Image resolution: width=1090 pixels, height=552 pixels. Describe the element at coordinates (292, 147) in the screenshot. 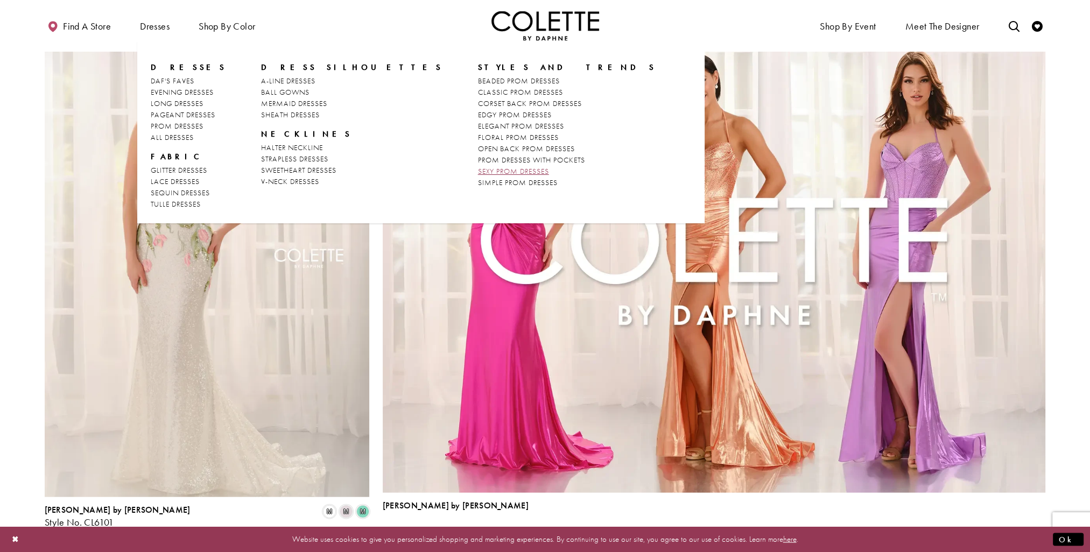

I see `span: HALTER NECKLINE` at that location.